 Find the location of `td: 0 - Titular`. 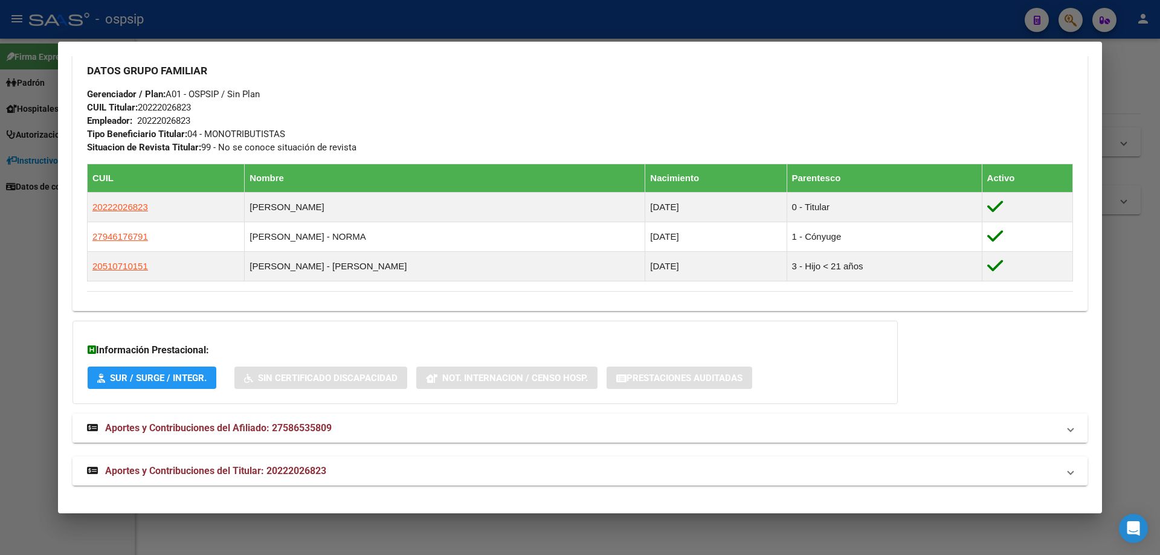

td: 0 - Titular is located at coordinates (884, 207).